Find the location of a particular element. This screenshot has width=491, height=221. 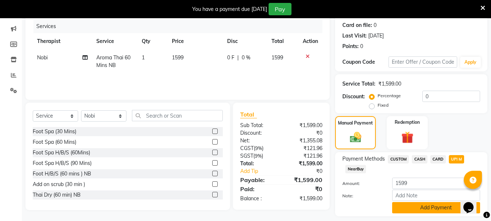

div: Payable: is located at coordinates (258, 180).